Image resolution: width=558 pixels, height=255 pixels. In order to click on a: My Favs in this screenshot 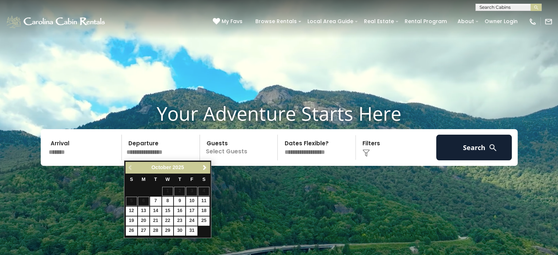, I will do `click(229, 22)`.